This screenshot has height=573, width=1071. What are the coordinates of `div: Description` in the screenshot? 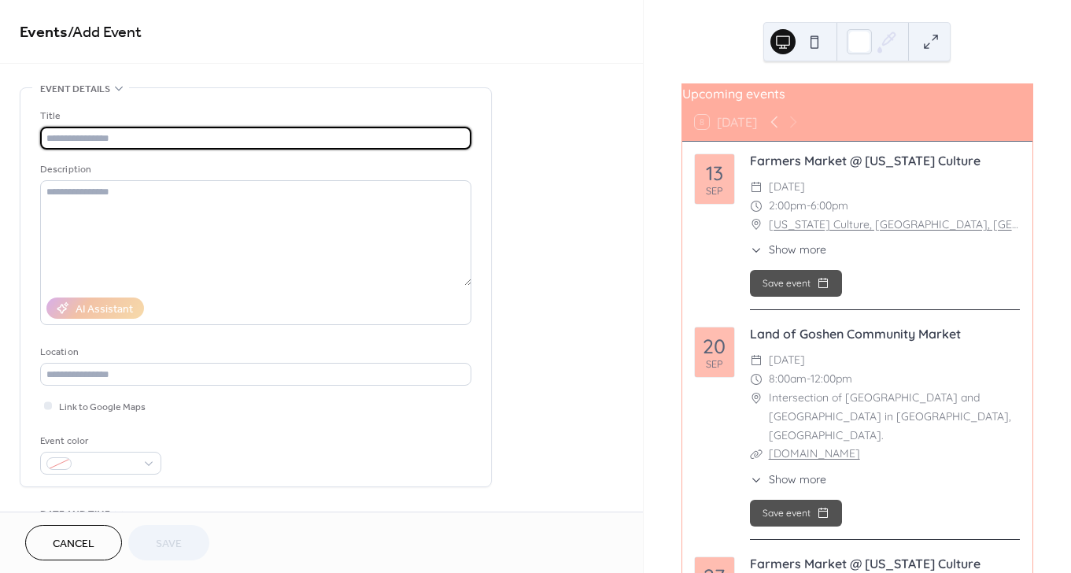 It's located at (254, 169).